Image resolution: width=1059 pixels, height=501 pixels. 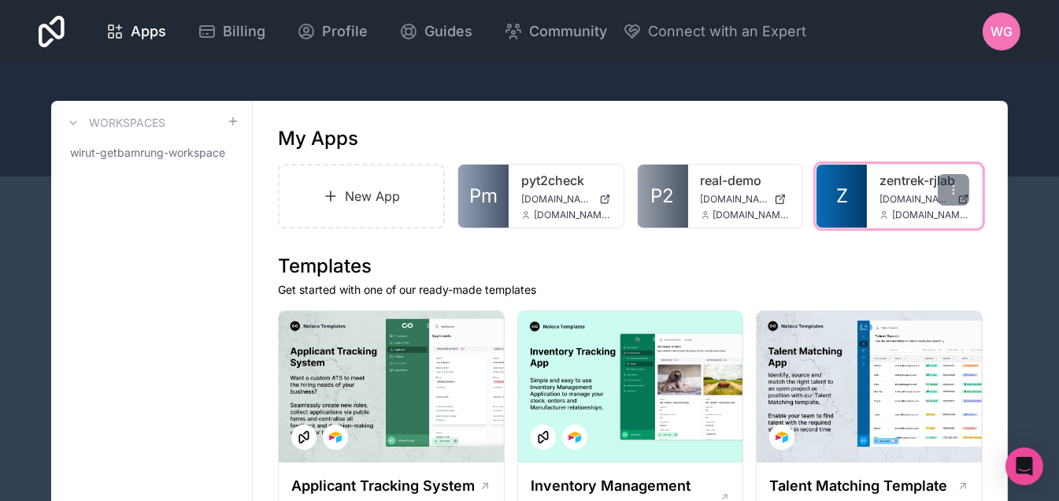 What do you see at coordinates (232, 32) in the screenshot?
I see `a: Billing` at bounding box center [232, 32].